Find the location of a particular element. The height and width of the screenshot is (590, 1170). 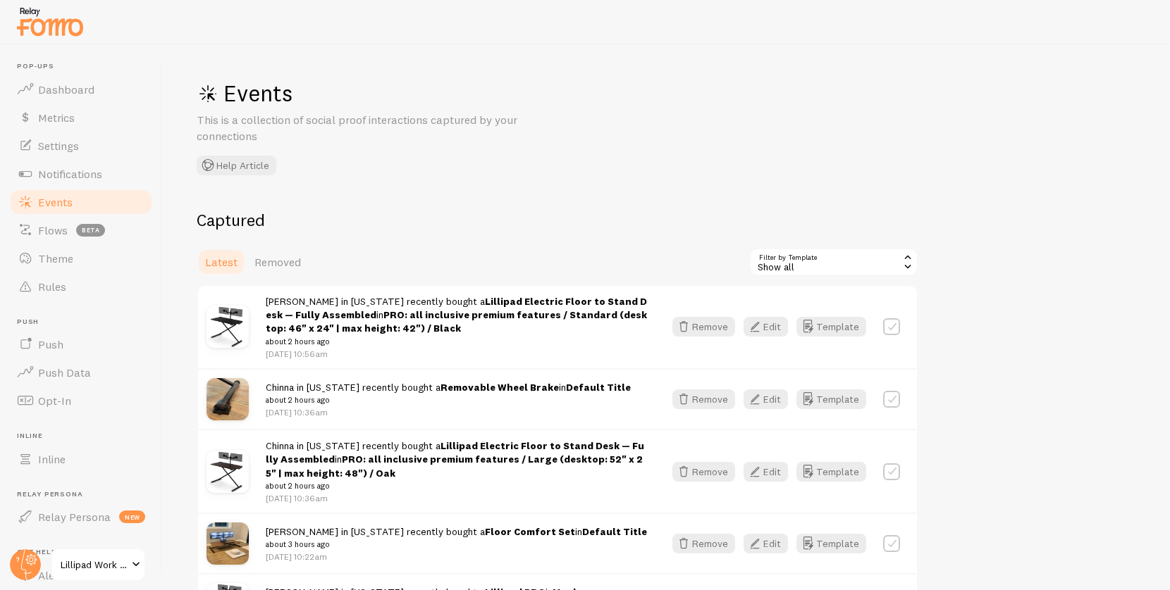

a: Removable Wheel Brake is located at coordinates (500, 388).